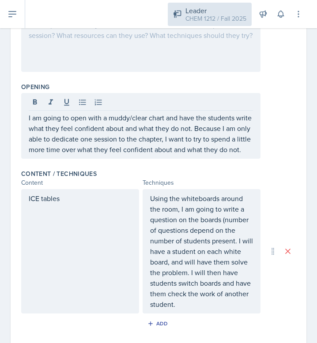  Describe the element at coordinates (216, 19) in the screenshot. I see `div: CHEM 1212 / Fall 2025` at that location.